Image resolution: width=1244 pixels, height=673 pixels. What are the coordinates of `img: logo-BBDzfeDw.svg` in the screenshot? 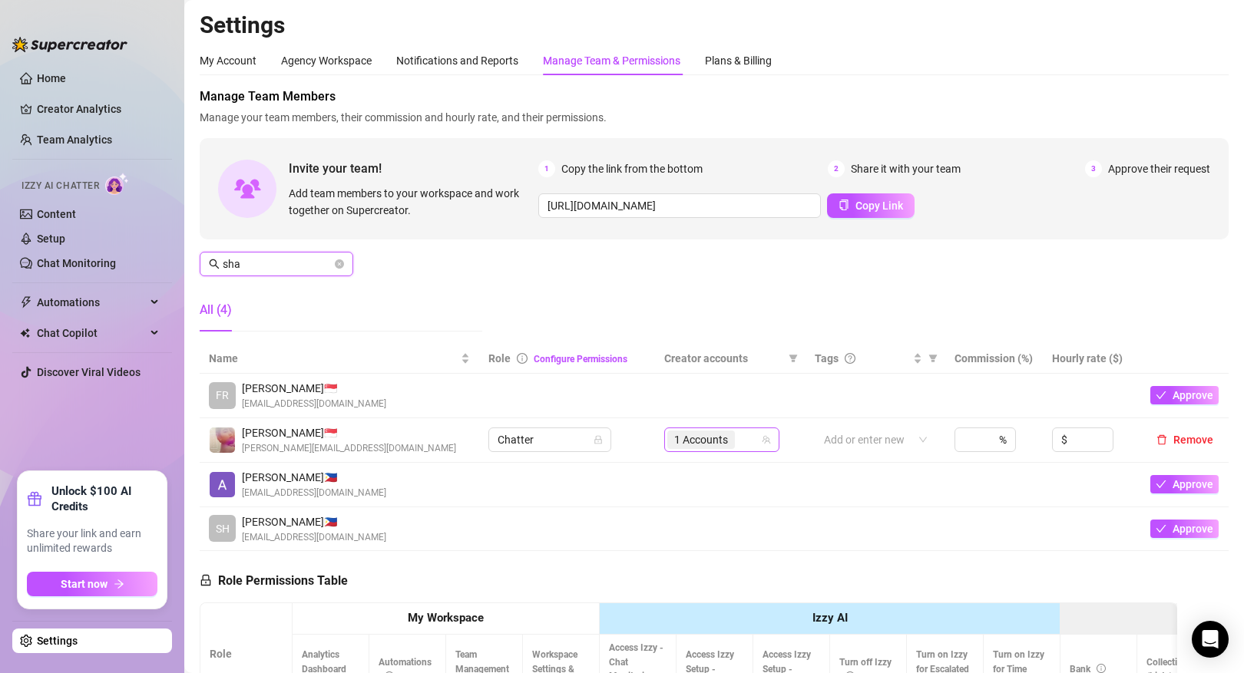 It's located at (70, 45).